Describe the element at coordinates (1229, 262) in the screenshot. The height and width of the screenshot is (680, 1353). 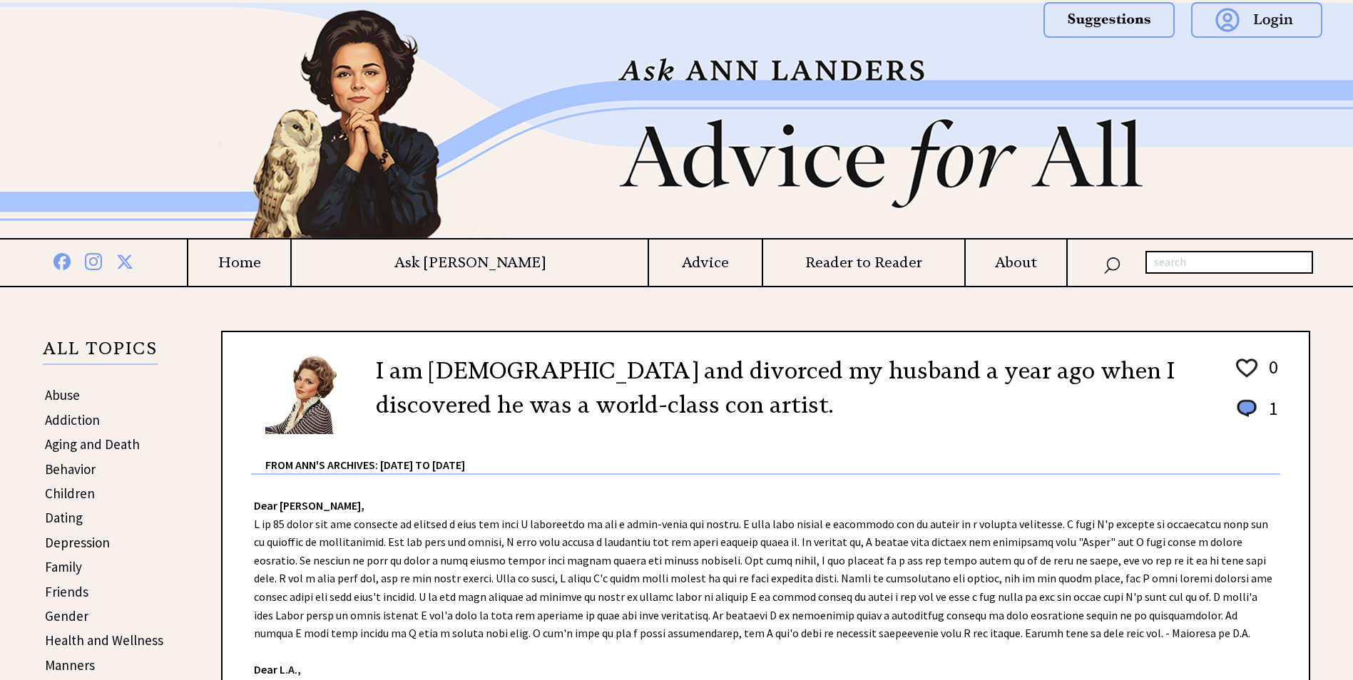
I see `input: search` at that location.